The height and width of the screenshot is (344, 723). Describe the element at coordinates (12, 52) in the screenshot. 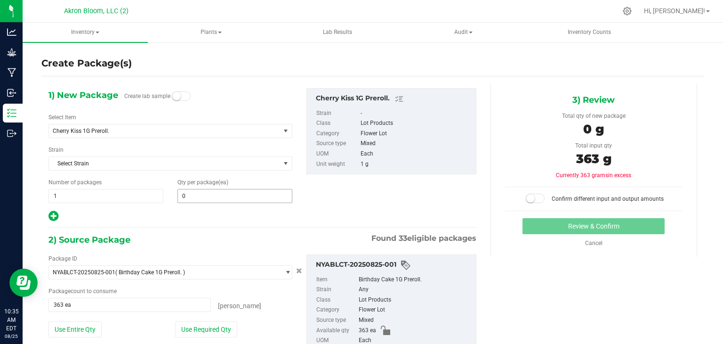

I see `inline-svg: Grow` at that location.